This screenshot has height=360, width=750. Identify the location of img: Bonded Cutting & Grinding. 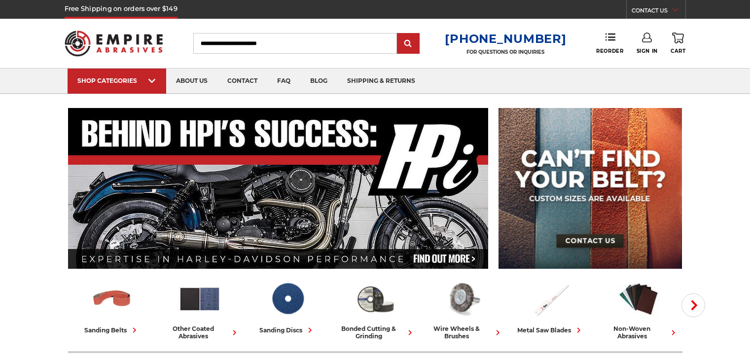
(375, 299).